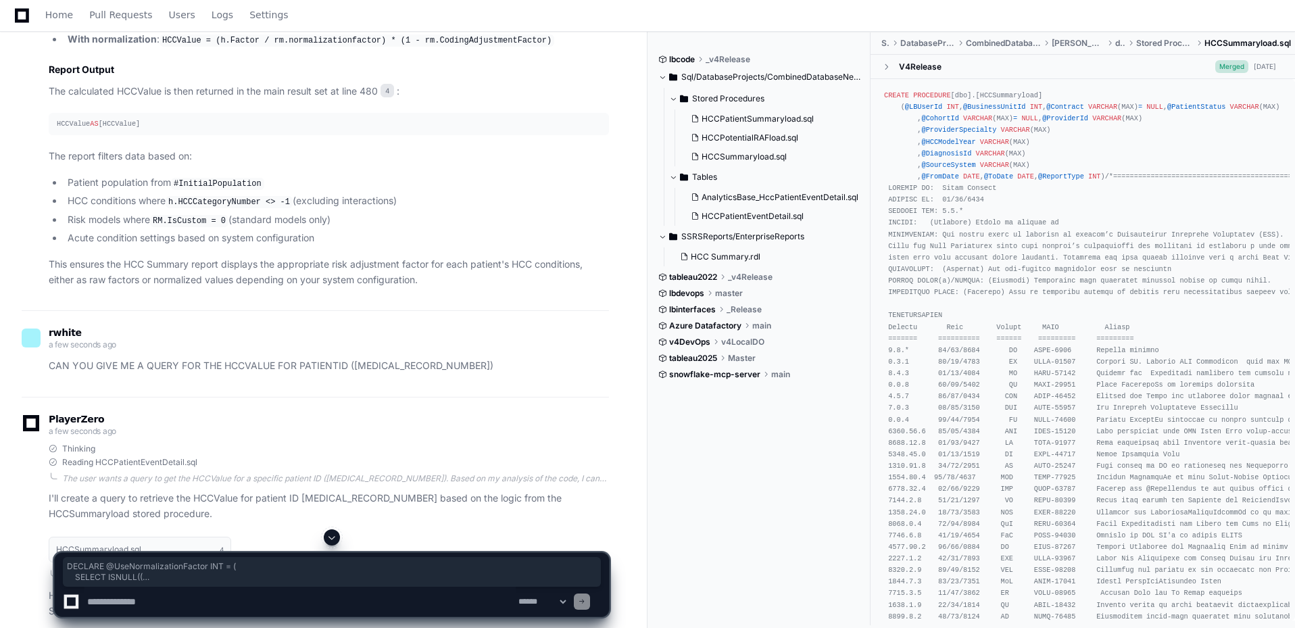 The width and height of the screenshot is (1295, 628). Describe the element at coordinates (994, 107) in the screenshot. I see `span: @BusinessUnitId` at that location.